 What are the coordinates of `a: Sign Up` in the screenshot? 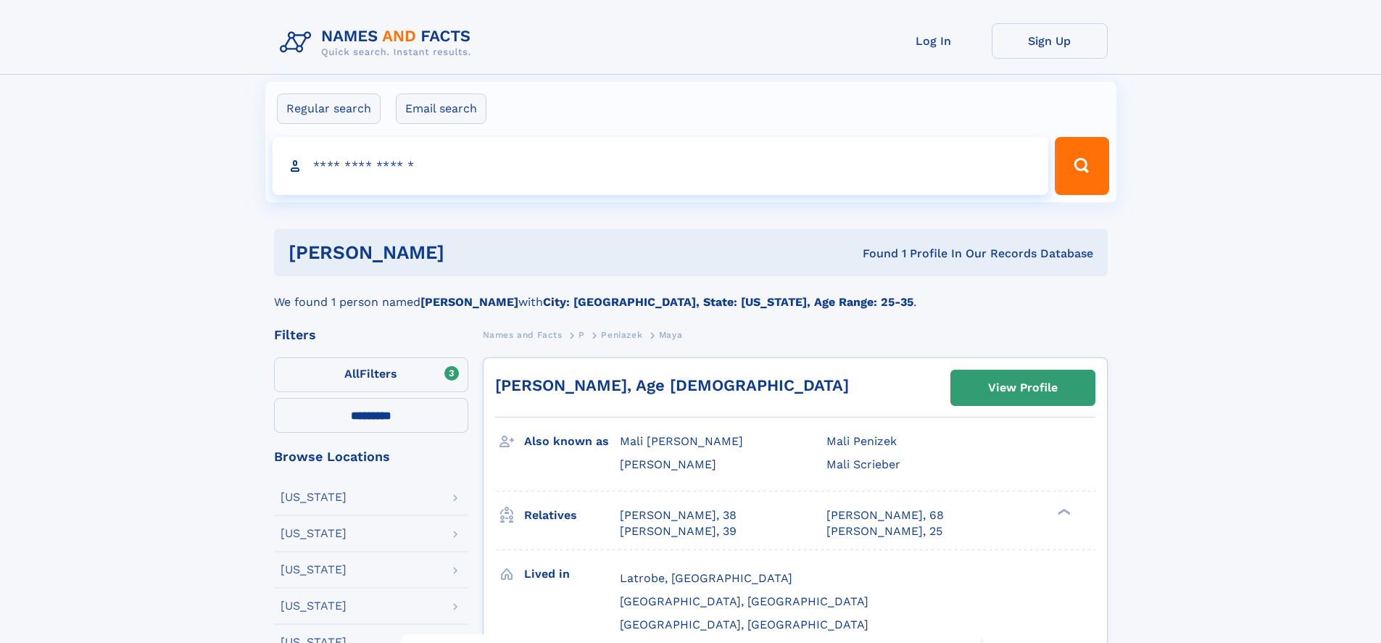 It's located at (1050, 41).